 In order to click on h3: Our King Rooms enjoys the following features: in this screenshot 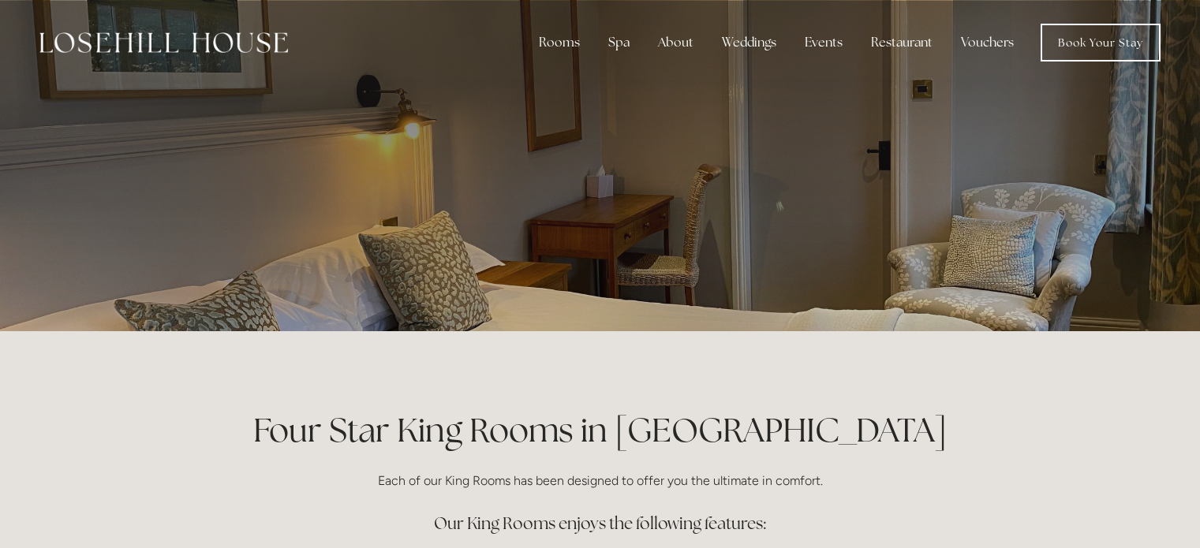, I will do `click(600, 524)`.